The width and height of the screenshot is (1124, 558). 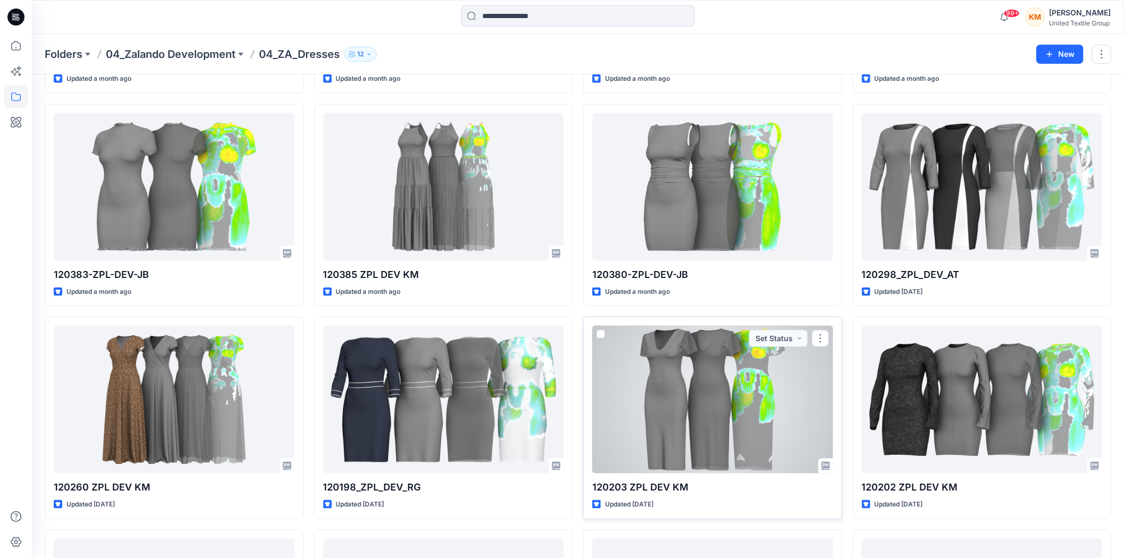 I want to click on div: KM, so click(x=1035, y=17).